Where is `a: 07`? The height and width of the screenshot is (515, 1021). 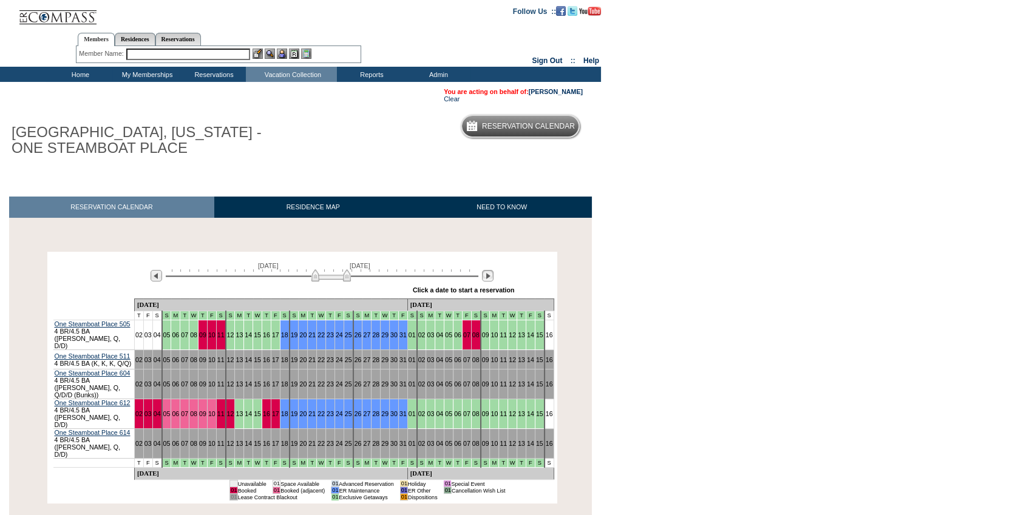
a: 07 is located at coordinates (185, 444).